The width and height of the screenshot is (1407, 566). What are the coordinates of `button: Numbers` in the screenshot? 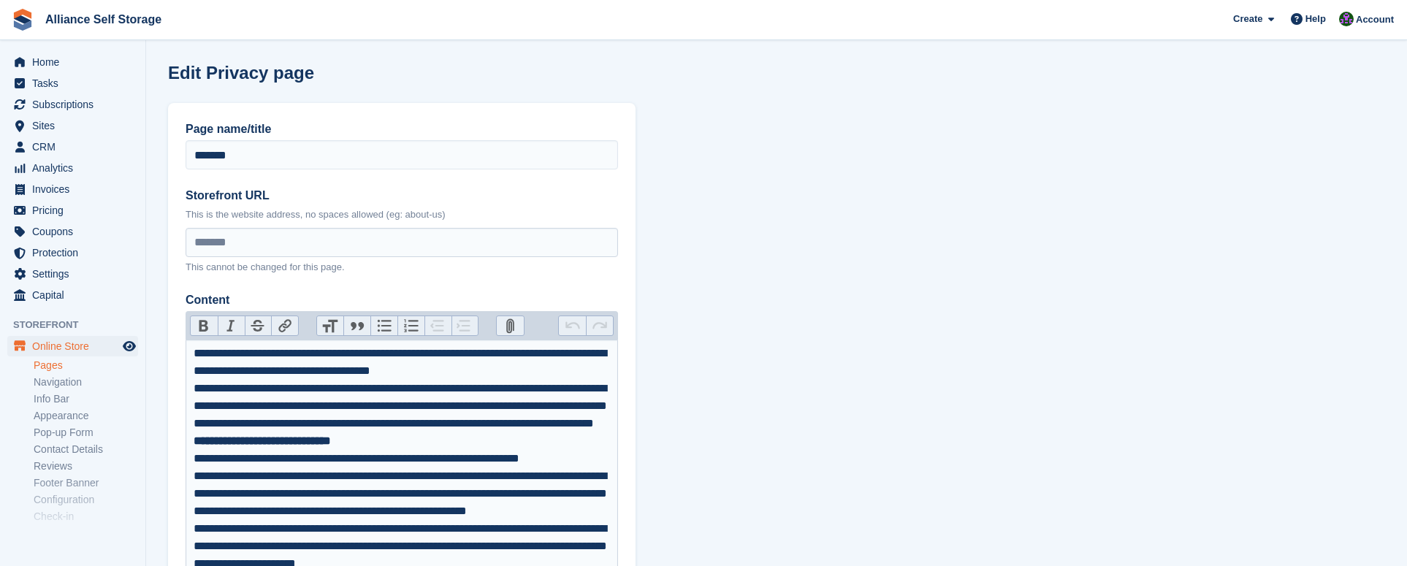 It's located at (411, 326).